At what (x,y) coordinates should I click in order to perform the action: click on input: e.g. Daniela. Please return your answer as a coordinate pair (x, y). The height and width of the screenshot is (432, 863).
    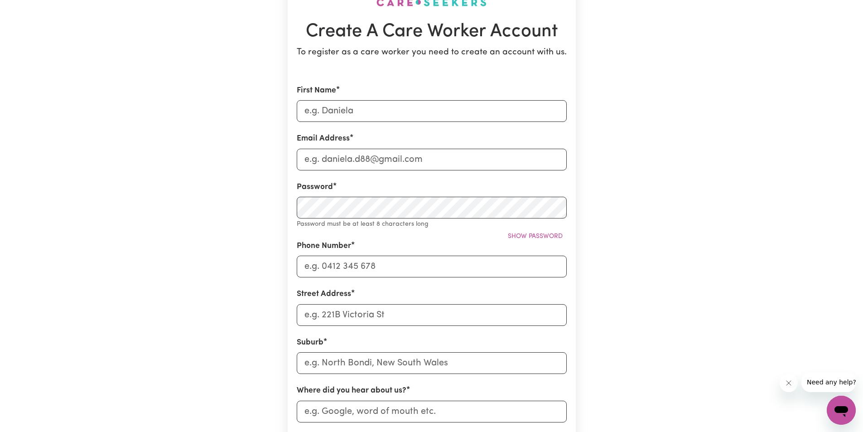
    Looking at the image, I should click on (432, 111).